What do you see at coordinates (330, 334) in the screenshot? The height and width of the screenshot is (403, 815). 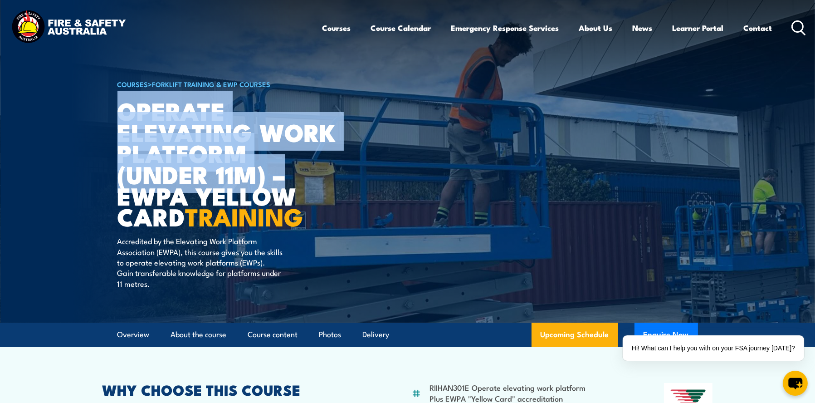 I see `a: Photos` at bounding box center [330, 334].